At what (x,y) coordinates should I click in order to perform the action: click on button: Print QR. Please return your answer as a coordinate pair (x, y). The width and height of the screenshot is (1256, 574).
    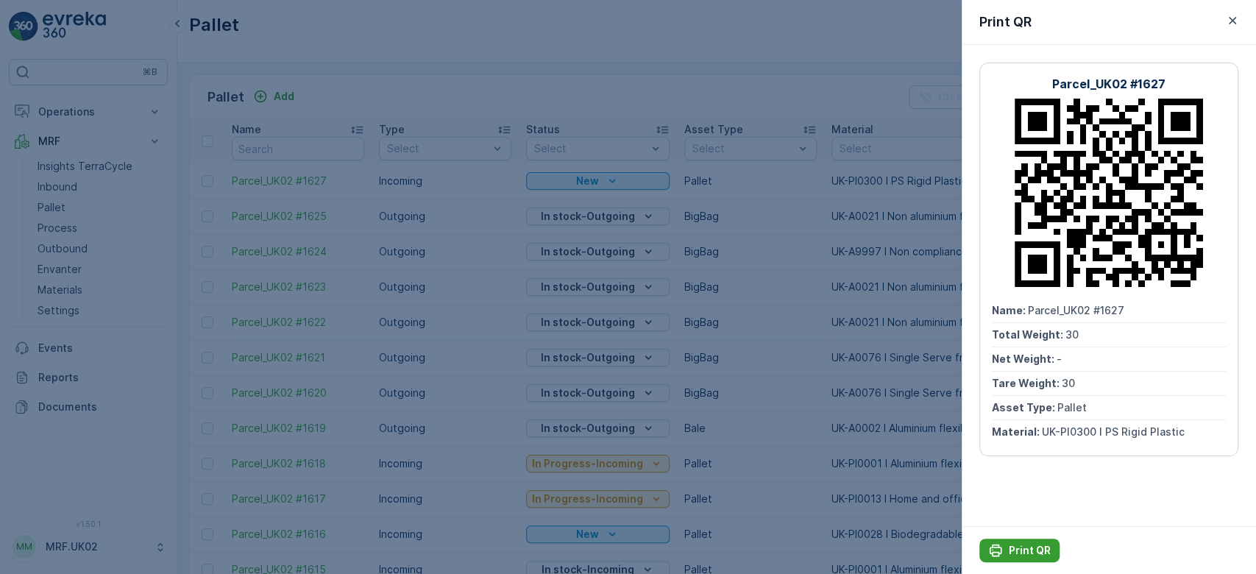
    Looking at the image, I should click on (1019, 550).